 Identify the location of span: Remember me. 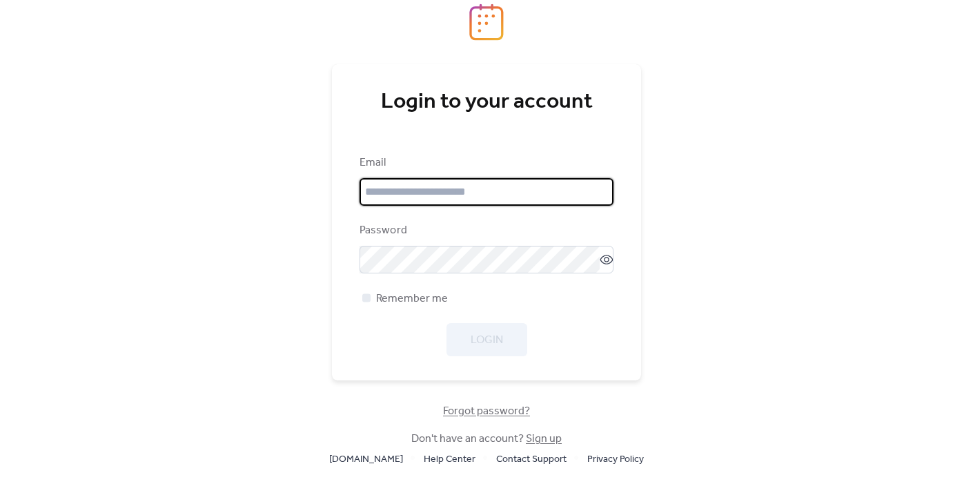
(412, 299).